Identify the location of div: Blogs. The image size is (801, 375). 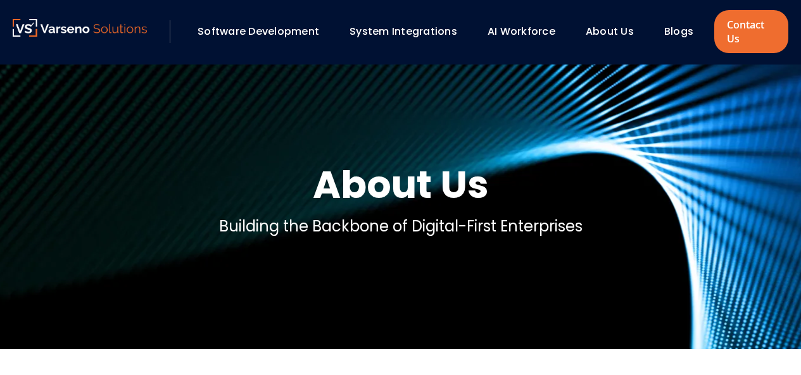
(684, 32).